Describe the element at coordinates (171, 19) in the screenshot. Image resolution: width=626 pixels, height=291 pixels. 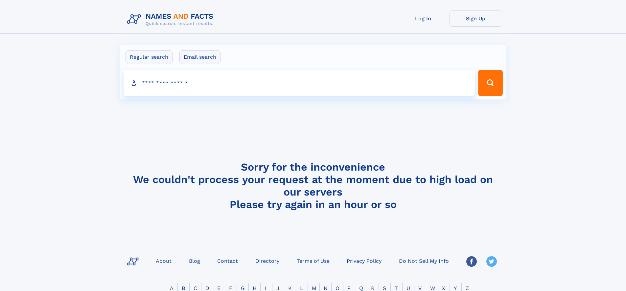
I see `img: Logo Names and Facts` at that location.